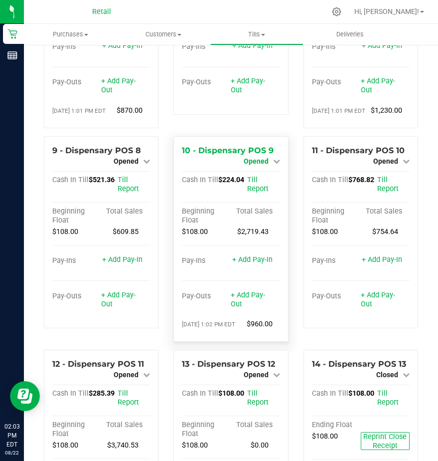 The width and height of the screenshot is (438, 461). What do you see at coordinates (359, 363) in the screenshot?
I see `span: 14 - Dispensary POS 13` at bounding box center [359, 363].